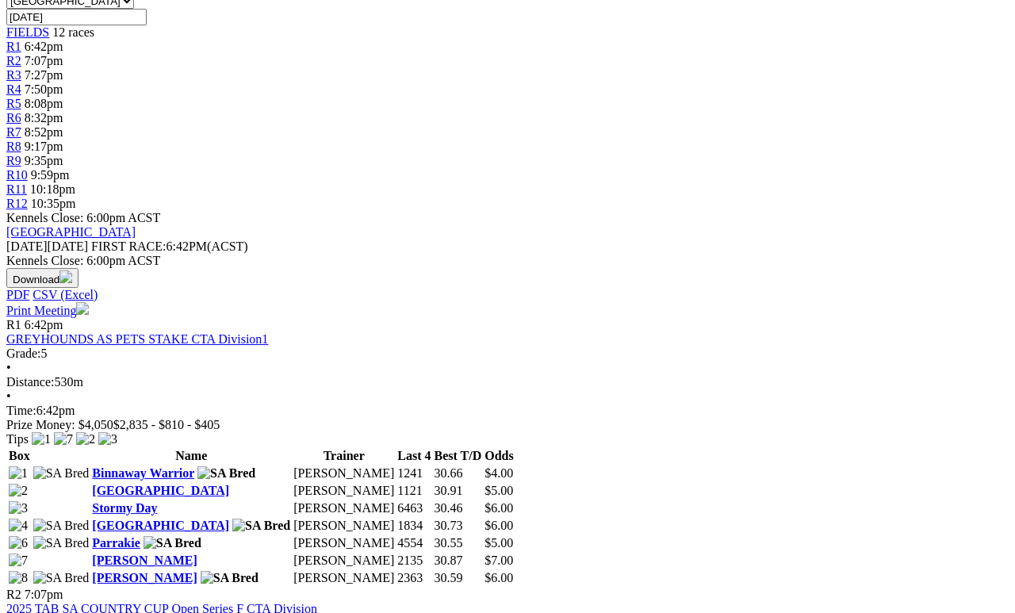  I want to click on span: 8:52pm, so click(44, 132).